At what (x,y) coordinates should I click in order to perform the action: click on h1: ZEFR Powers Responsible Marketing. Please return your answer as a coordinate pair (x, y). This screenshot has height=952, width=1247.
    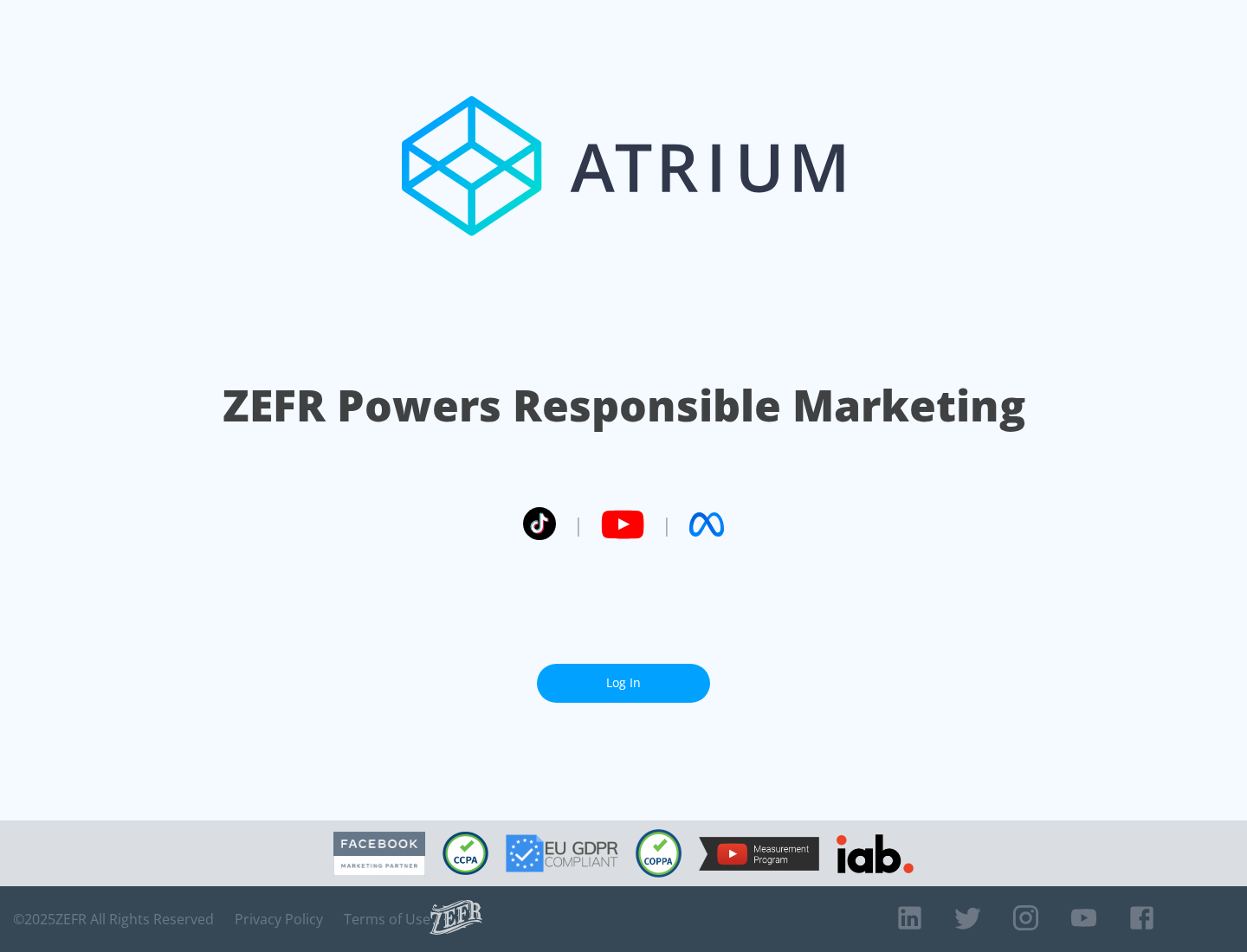
    Looking at the image, I should click on (623, 405).